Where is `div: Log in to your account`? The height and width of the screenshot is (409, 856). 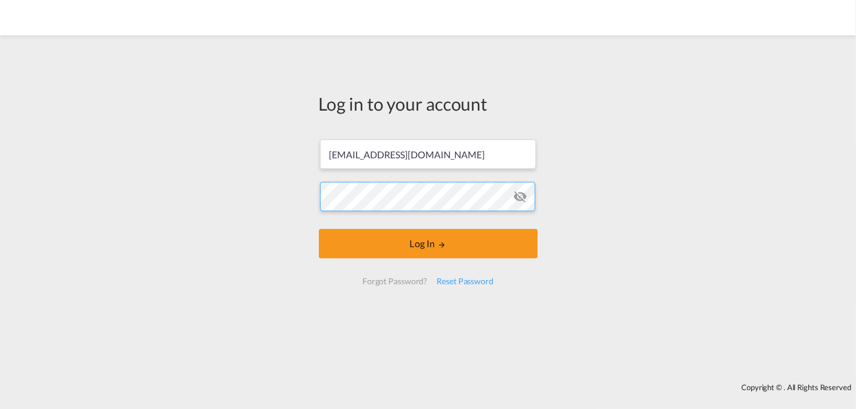 div: Log in to your account is located at coordinates (428, 104).